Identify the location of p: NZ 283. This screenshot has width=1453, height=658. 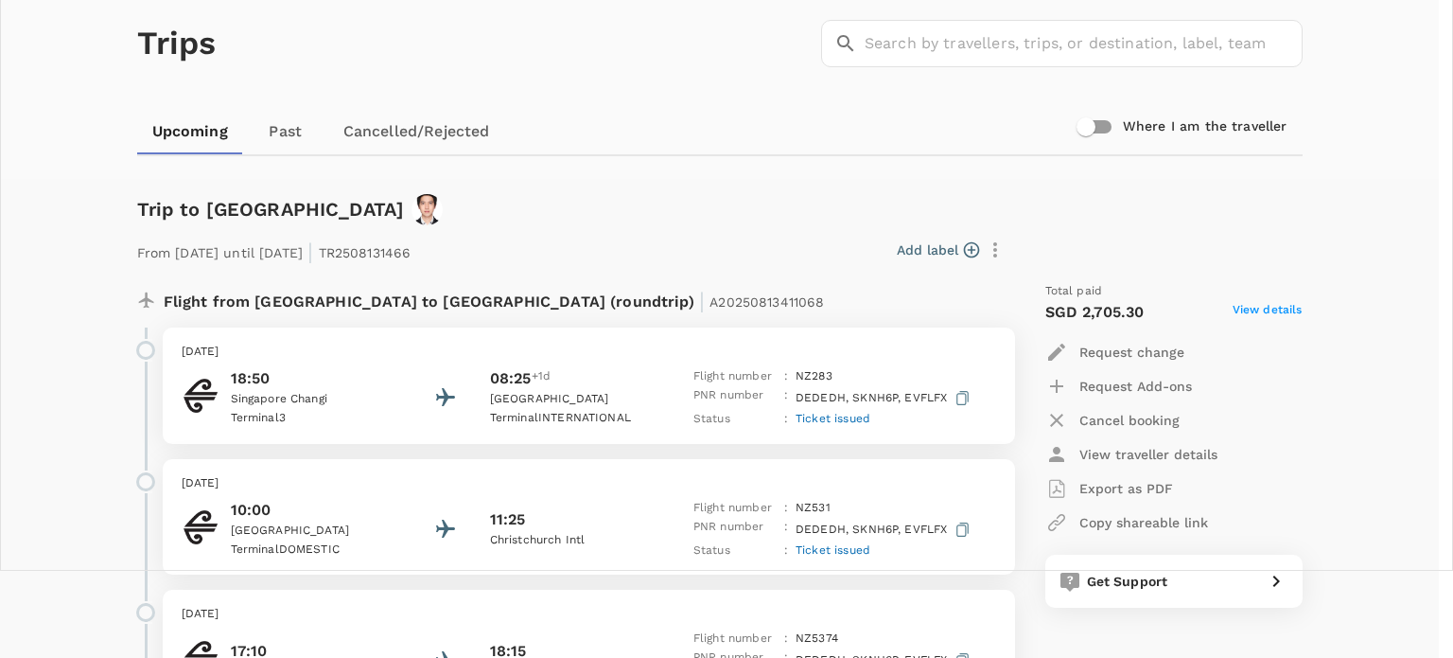
(814, 377).